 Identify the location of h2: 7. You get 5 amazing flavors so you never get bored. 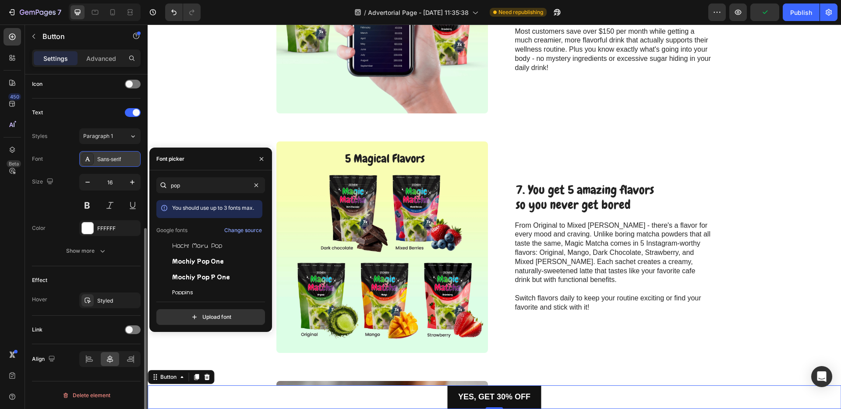
(466, 173).